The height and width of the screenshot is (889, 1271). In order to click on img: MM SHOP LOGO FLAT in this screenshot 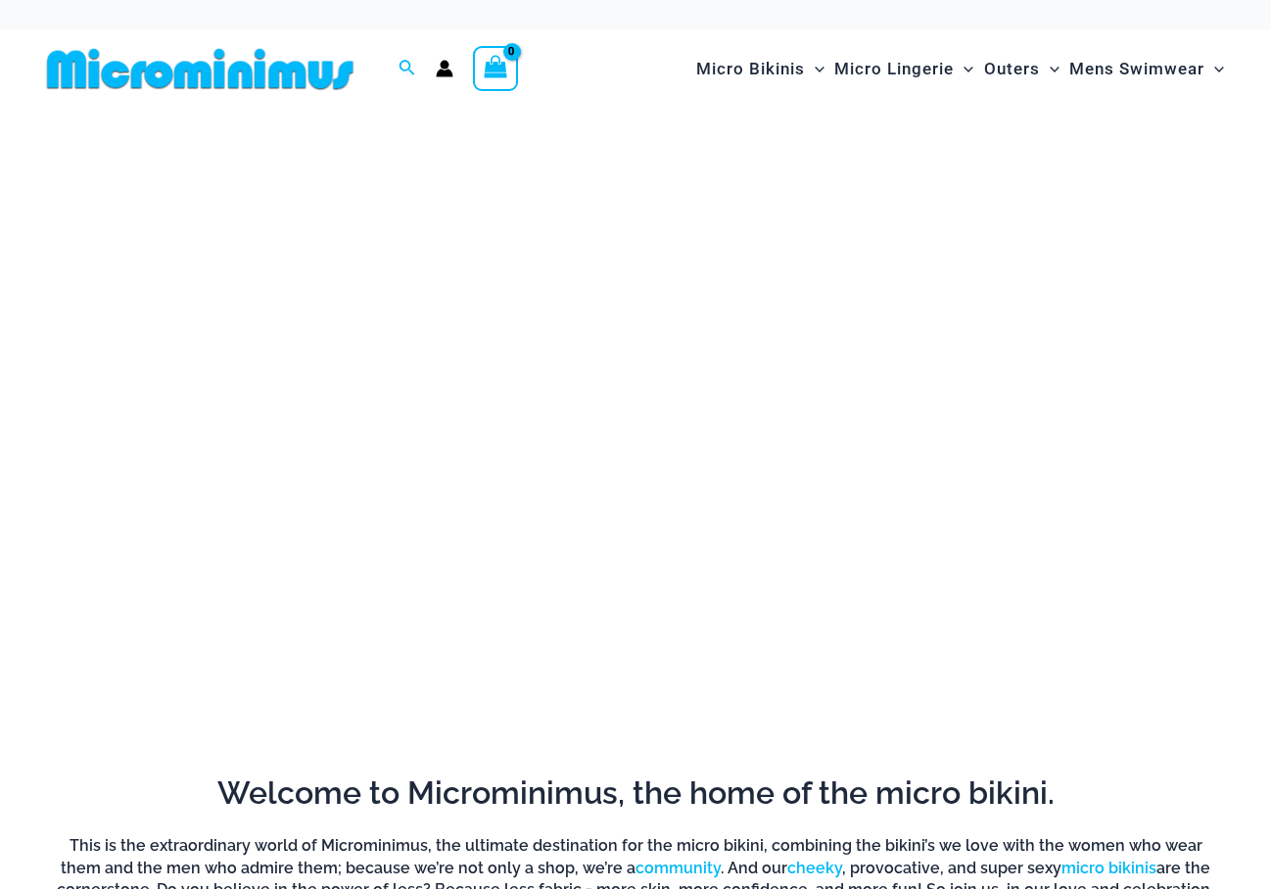, I will do `click(200, 69)`.